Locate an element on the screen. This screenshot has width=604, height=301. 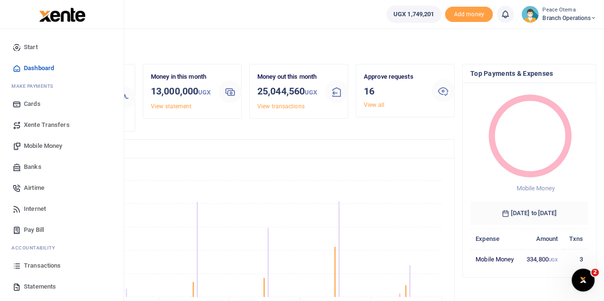
span: 2 is located at coordinates (595, 273).